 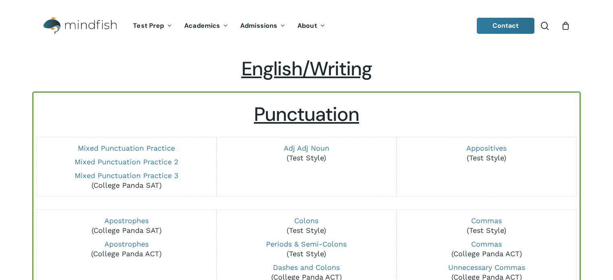 I want to click on header: Main Menu, so click(x=306, y=26).